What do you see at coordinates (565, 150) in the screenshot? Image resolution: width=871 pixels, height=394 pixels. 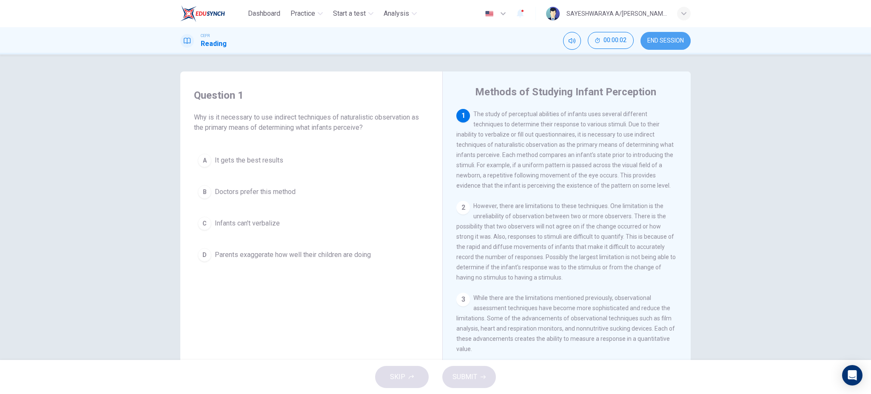 I see `span: The study of perceptual abilities of infants uses several different techniques to determine their...` at bounding box center [565, 150].